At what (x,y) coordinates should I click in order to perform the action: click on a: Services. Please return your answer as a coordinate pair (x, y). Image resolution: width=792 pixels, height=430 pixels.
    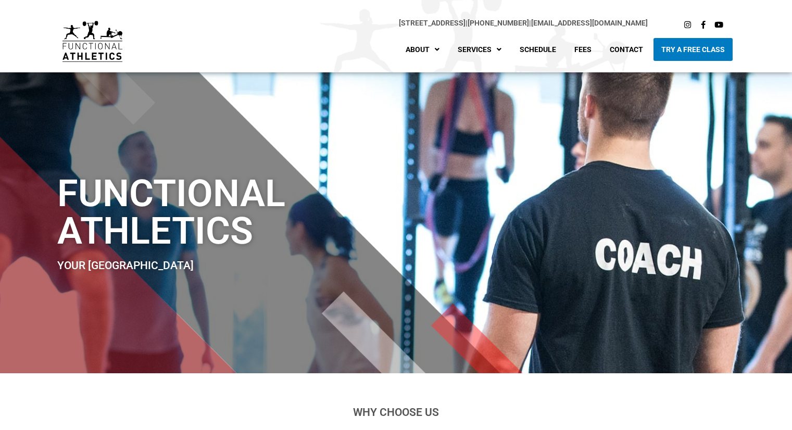
    Looking at the image, I should click on (480, 49).